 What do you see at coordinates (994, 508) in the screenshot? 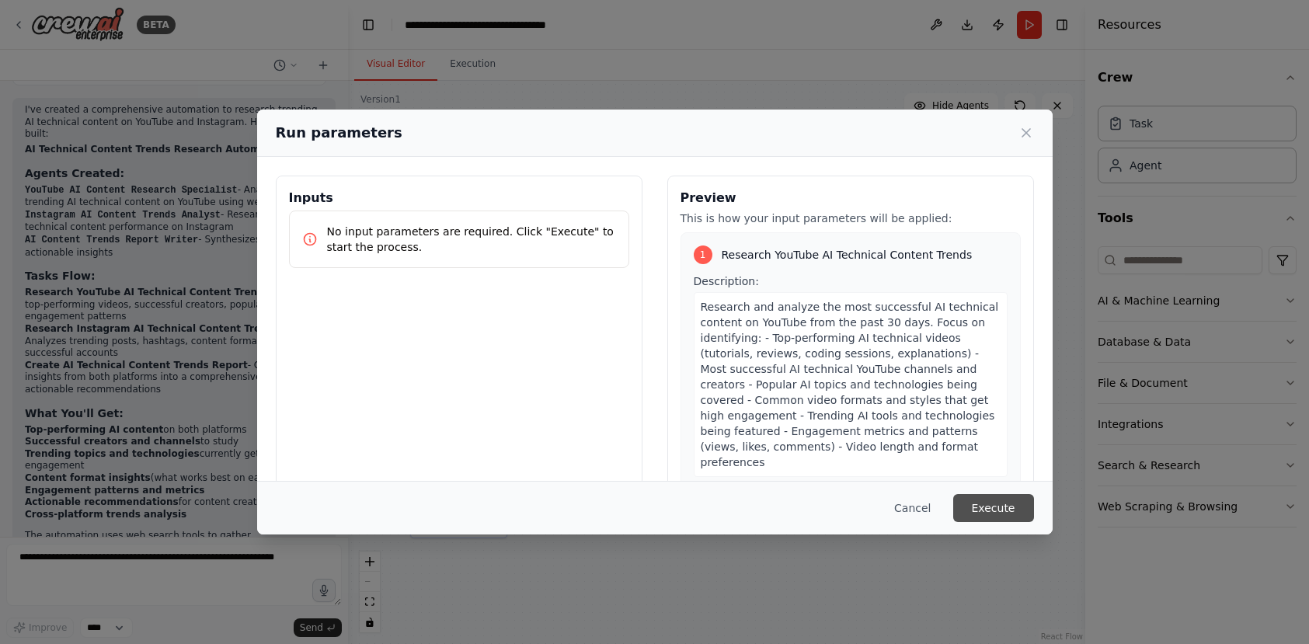
I see `button: Execute` at bounding box center [994, 508].